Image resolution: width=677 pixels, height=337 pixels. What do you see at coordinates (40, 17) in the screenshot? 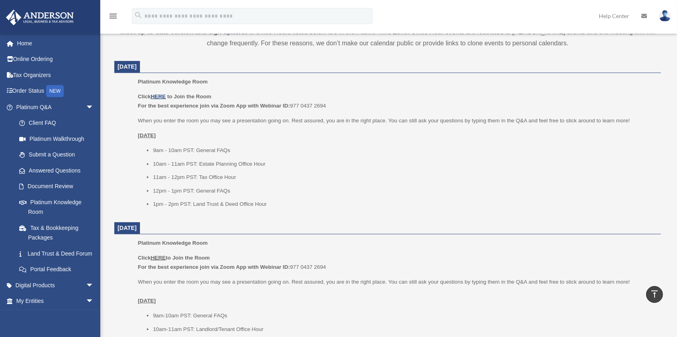
I see `img: Anderson Advisors Platinum Portal` at bounding box center [40, 17].